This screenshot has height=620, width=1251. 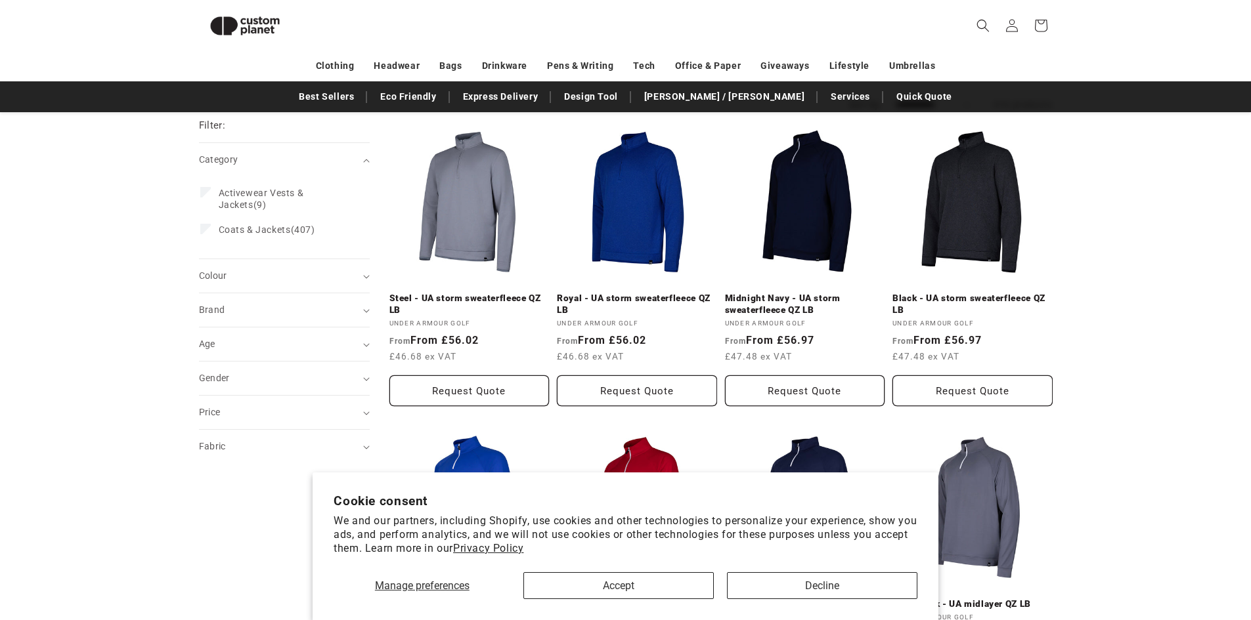 I want to click on a: Castlerock - UA midlayer QZ LB, so click(x=972, y=605).